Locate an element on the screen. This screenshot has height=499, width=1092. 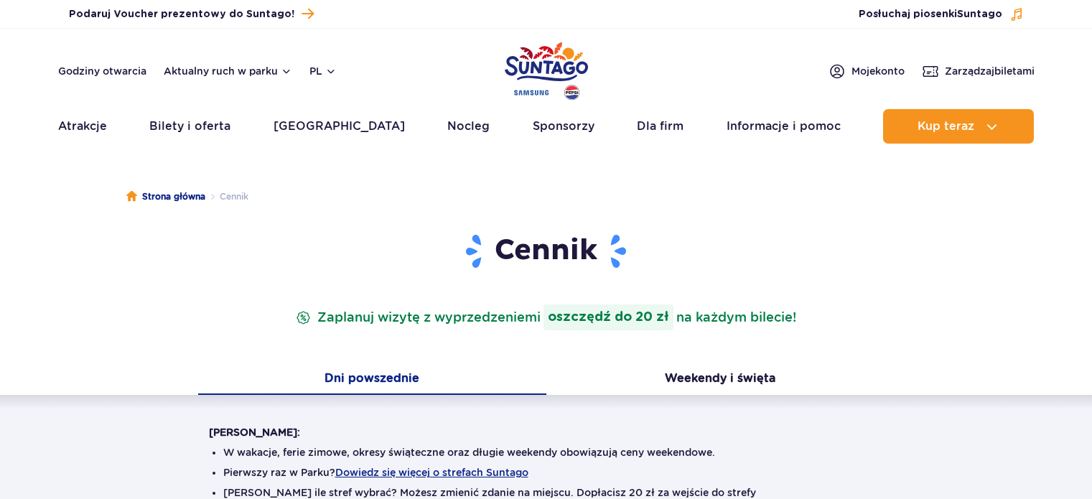
a: Sponsorzy is located at coordinates (563, 126).